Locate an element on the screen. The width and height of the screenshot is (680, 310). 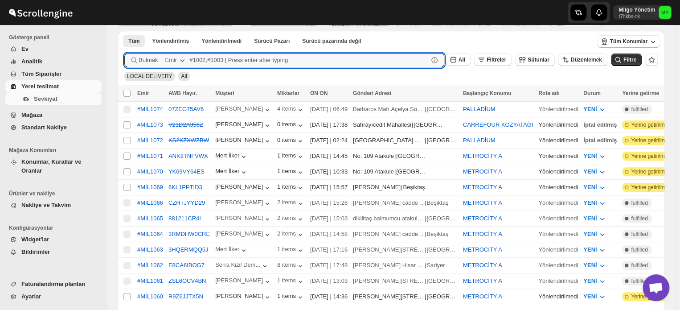
div: Açık sohbet is located at coordinates (656, 287).